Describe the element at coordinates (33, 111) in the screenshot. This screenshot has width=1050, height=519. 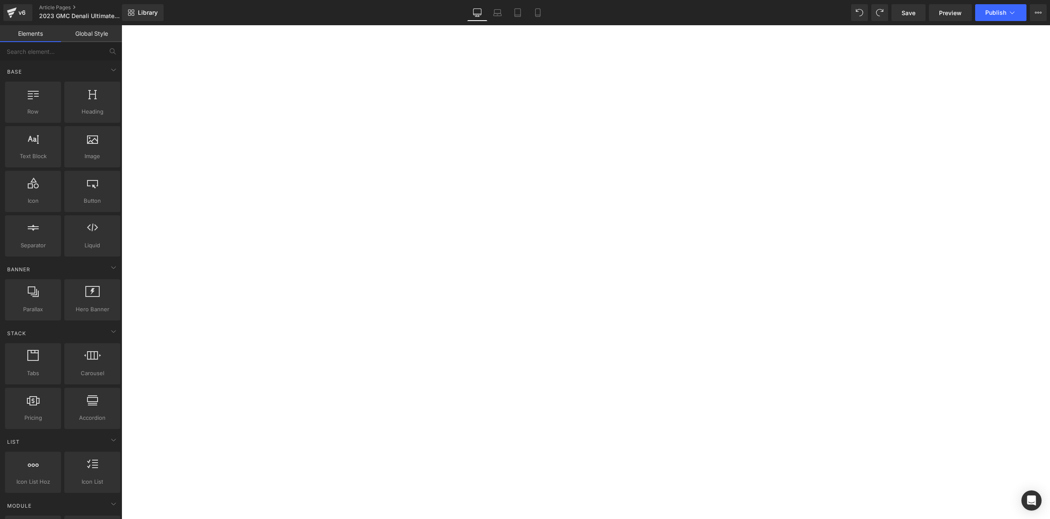
I see `span: Row` at that location.